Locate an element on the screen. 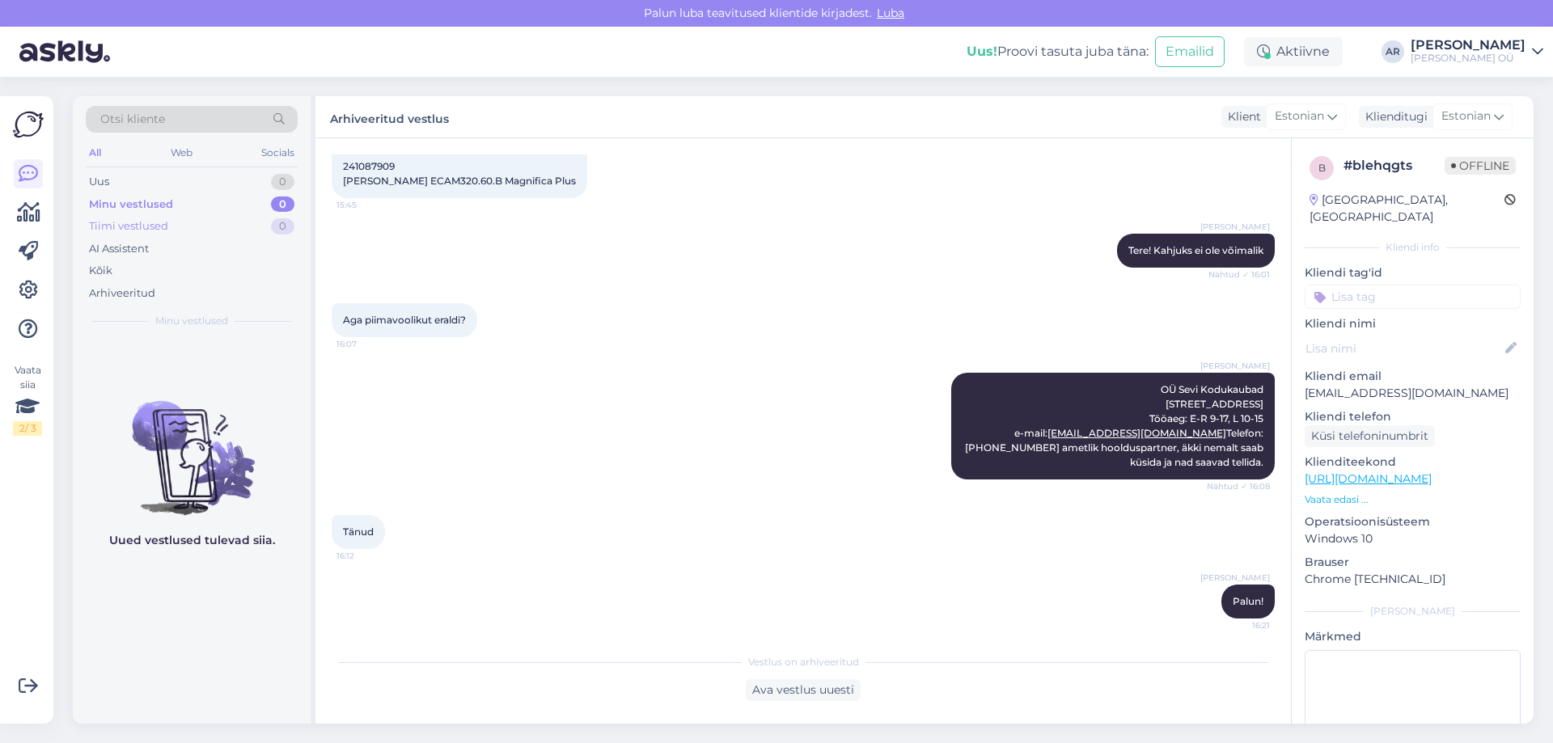 The image size is (1553, 743). span: Aga piimavoolikut eraldi? is located at coordinates (404, 320).